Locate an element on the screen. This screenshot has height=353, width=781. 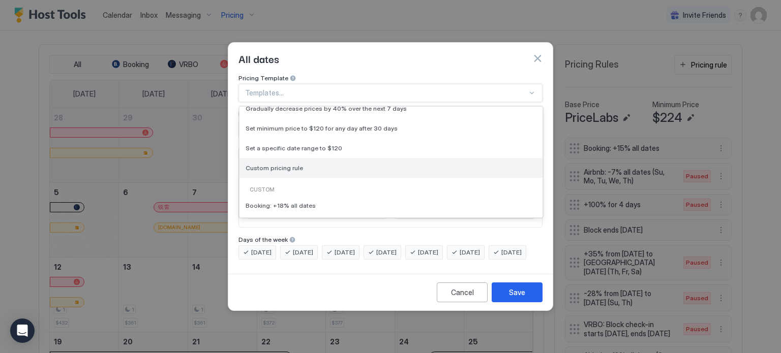
span: Booking: +18% all dates is located at coordinates (281, 205).